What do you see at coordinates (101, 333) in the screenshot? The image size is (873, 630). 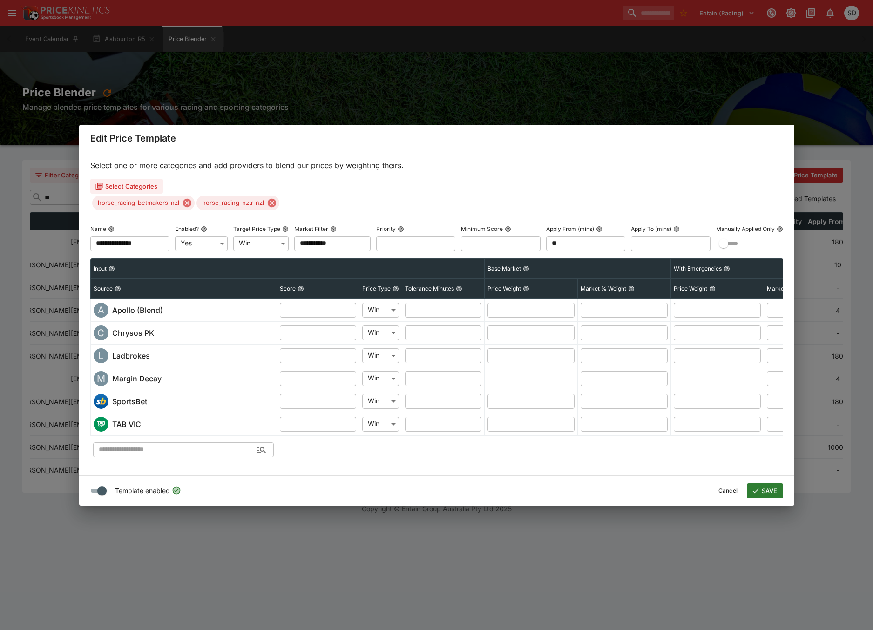 I see `div: chrysos_pk` at bounding box center [101, 333].